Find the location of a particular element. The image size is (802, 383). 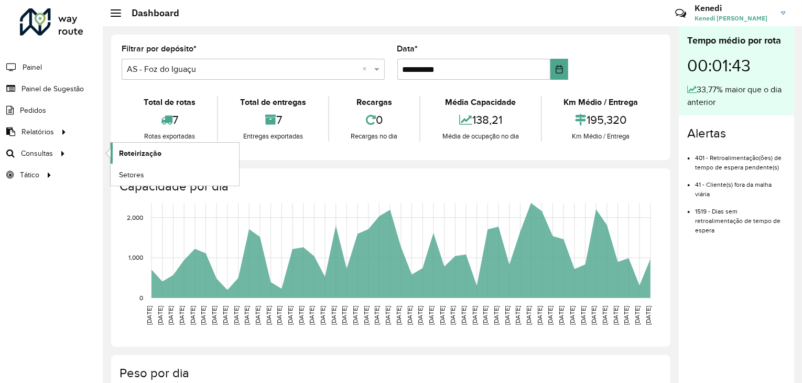

h3: Kenedi is located at coordinates (734, 8).